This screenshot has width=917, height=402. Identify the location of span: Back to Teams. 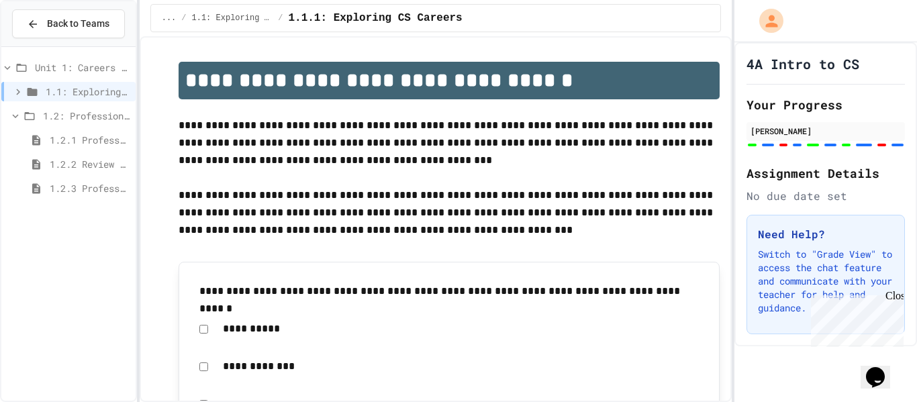
(78, 23).